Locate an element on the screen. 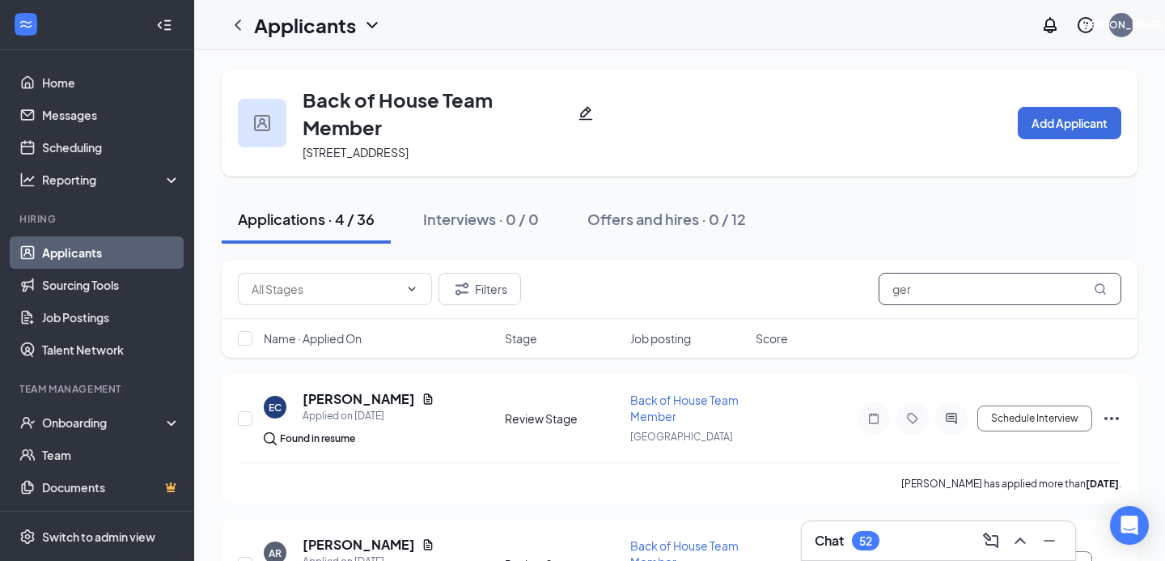 The width and height of the screenshot is (1165, 561). svg: ChevronLeft is located at coordinates (238, 25).